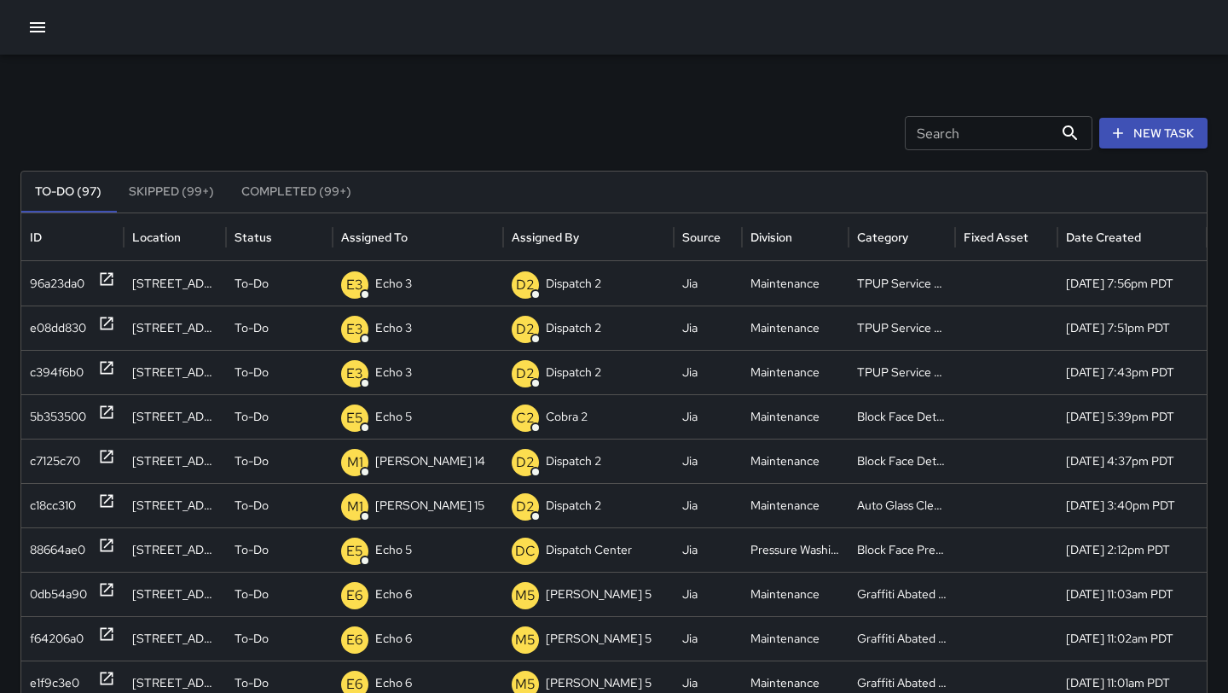 This screenshot has width=1228, height=693. What do you see at coordinates (56, 638) in the screenshot?
I see `div: f64206a0` at bounding box center [56, 638].